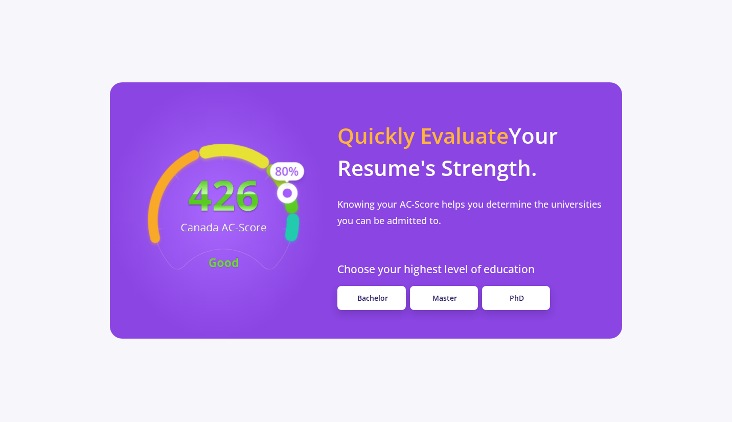 The width and height of the screenshot is (732, 422). Describe the element at coordinates (445, 298) in the screenshot. I see `span: Master` at that location.